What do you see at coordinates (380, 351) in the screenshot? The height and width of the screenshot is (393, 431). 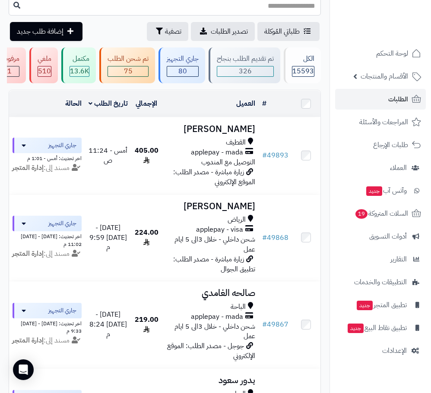 I see `a: الإعدادات` at bounding box center [380, 351].